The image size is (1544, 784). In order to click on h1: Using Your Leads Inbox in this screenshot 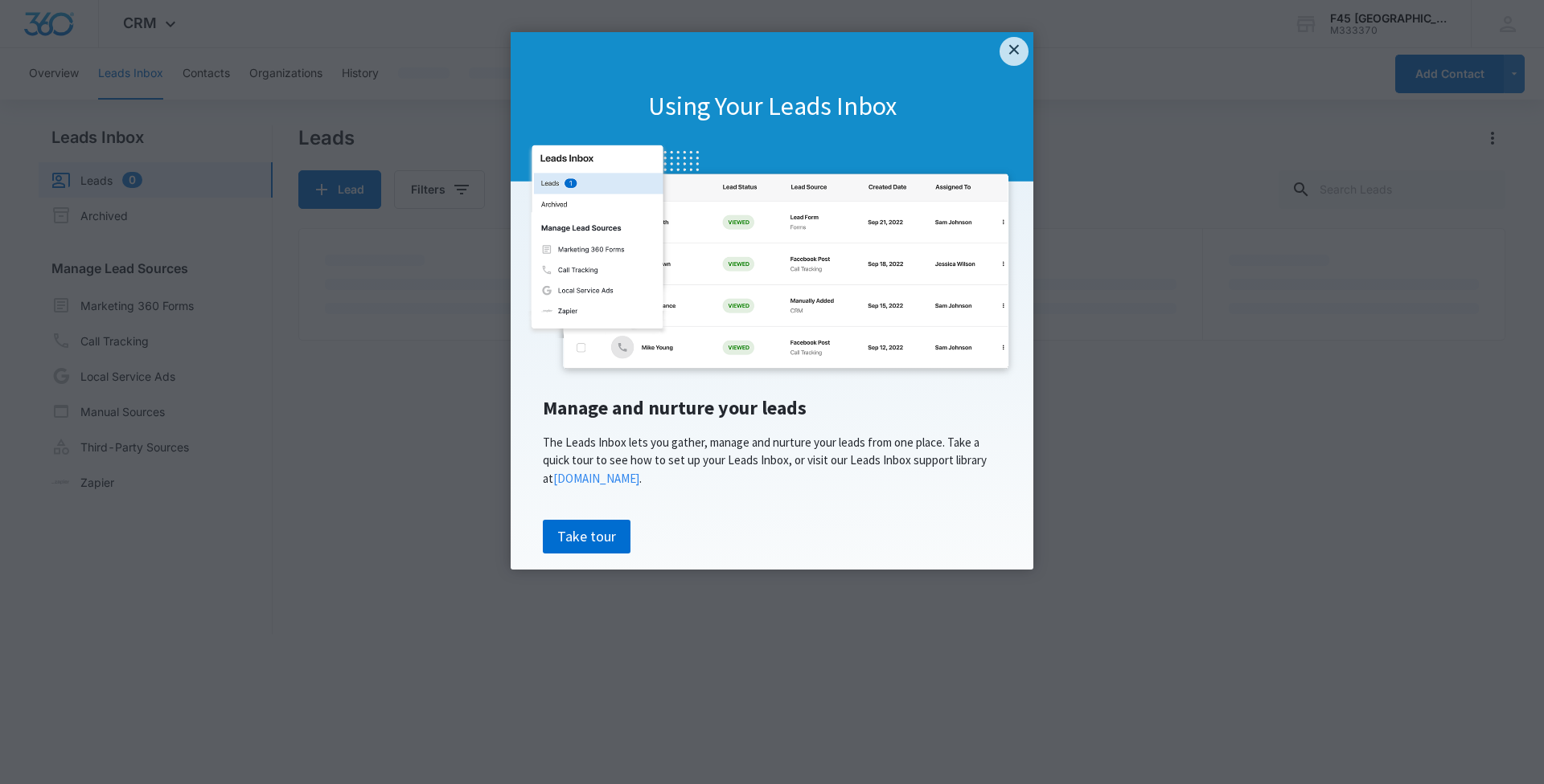, I will do `click(772, 107)`.